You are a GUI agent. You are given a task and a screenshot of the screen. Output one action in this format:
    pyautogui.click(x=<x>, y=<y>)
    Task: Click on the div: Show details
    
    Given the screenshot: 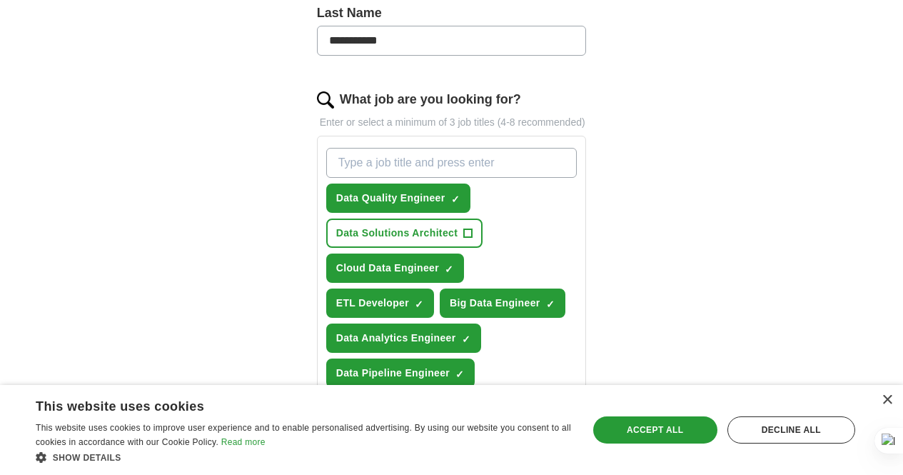 What is the action you would take?
    pyautogui.click(x=303, y=457)
    